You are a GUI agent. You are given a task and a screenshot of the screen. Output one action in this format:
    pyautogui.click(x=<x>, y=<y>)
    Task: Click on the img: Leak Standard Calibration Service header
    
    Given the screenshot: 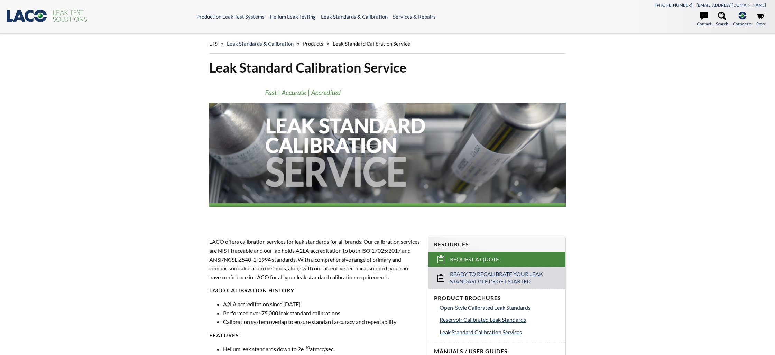 What is the action you would take?
    pyautogui.click(x=388, y=153)
    